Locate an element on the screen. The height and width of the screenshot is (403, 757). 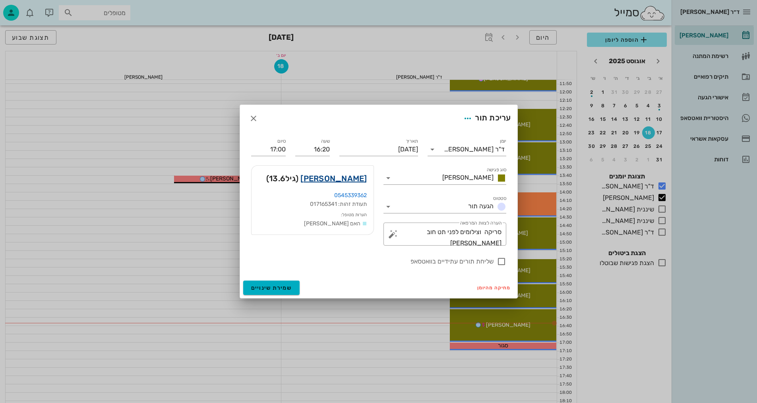
label: שעה is located at coordinates (325, 141).